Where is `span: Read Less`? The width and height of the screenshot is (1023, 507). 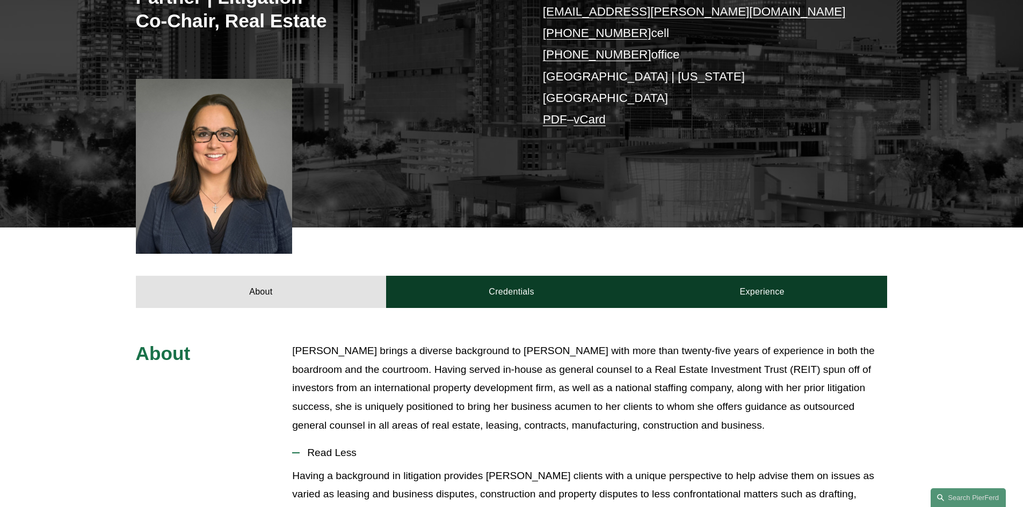
span: Read Less is located at coordinates (593, 453).